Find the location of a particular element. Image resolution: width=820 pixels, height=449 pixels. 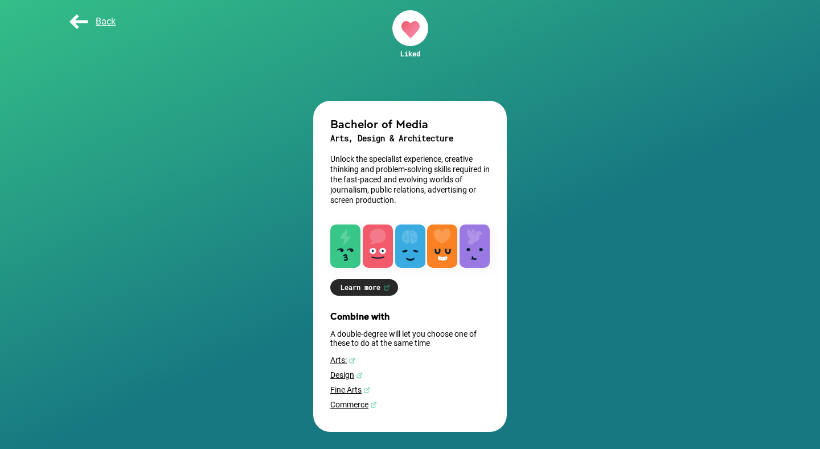

h3: Arts, Design & Architecture is located at coordinates (410, 138).